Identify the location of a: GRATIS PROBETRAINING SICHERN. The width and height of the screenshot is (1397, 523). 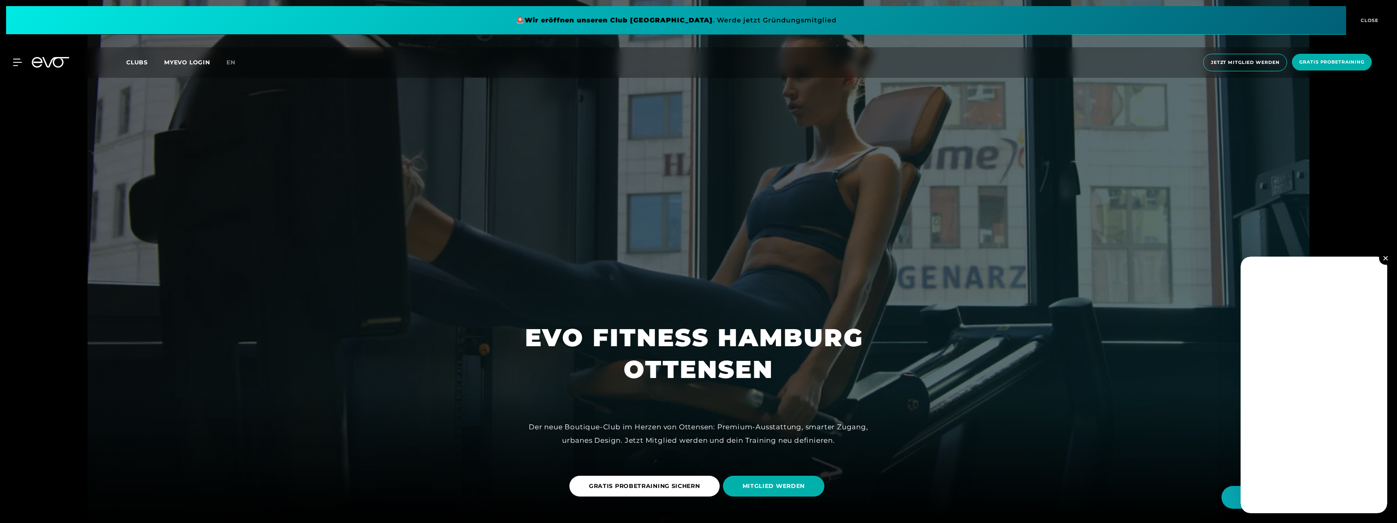
(646, 486).